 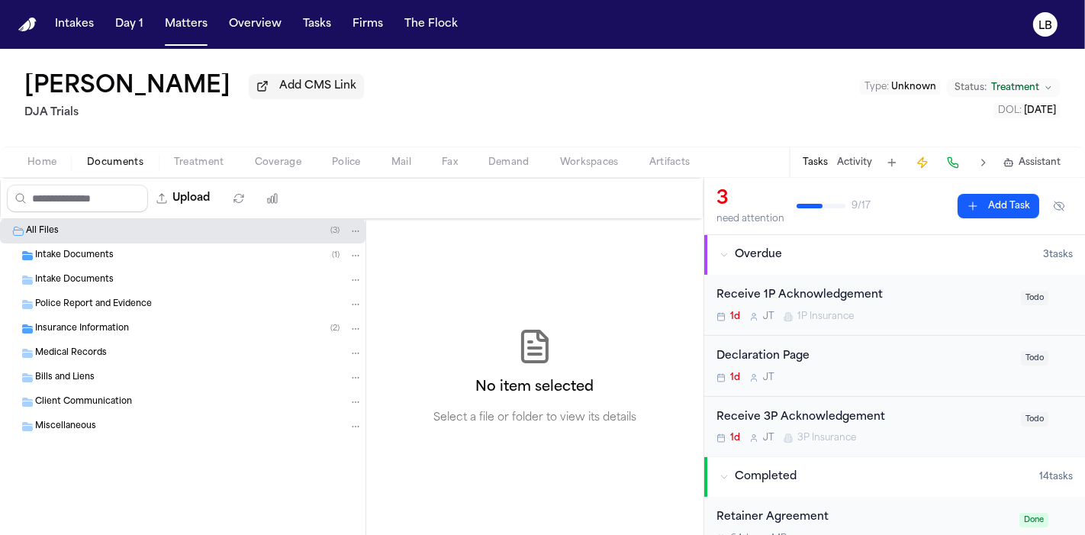 I want to click on span: Medical Records, so click(x=71, y=353).